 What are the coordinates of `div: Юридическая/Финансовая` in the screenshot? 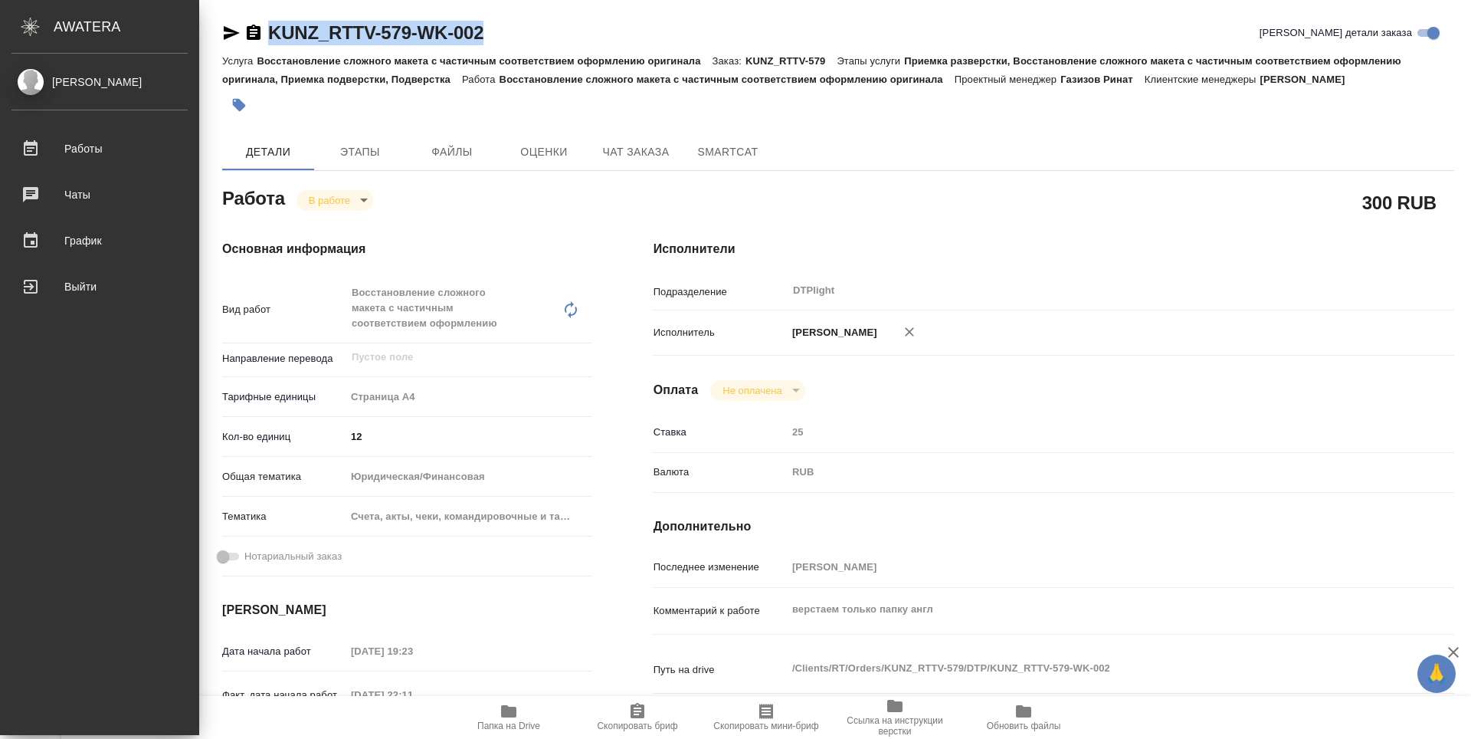 It's located at (469, 477).